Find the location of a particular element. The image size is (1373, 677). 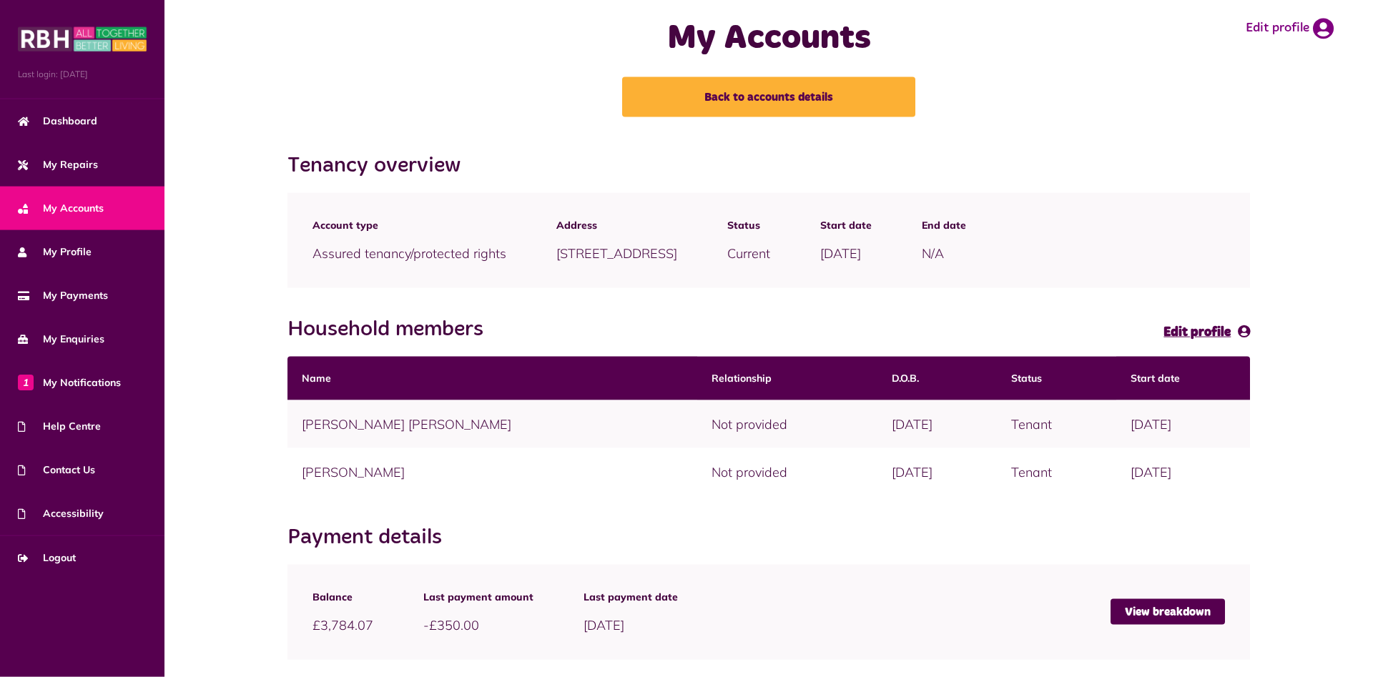

span: End date is located at coordinates (944, 225).